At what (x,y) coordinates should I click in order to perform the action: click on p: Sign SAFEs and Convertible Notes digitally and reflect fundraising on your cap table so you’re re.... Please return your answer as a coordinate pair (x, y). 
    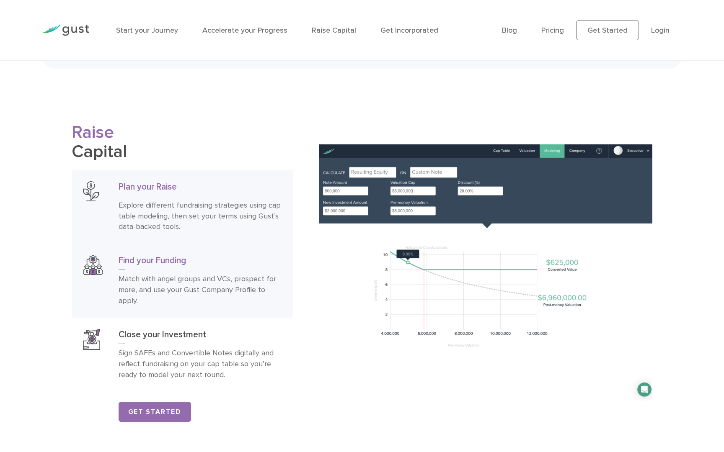
    Looking at the image, I should click on (200, 364).